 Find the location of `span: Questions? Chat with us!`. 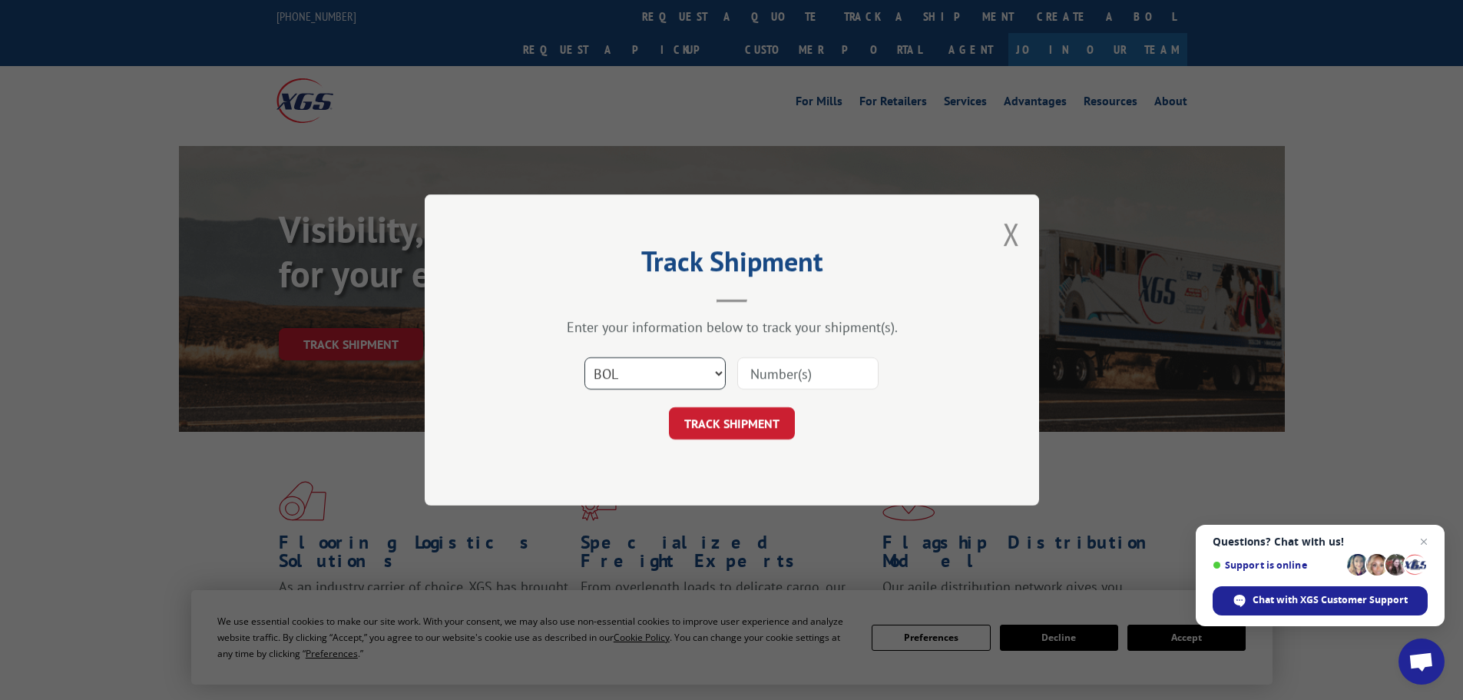

span: Questions? Chat with us! is located at coordinates (1320, 542).